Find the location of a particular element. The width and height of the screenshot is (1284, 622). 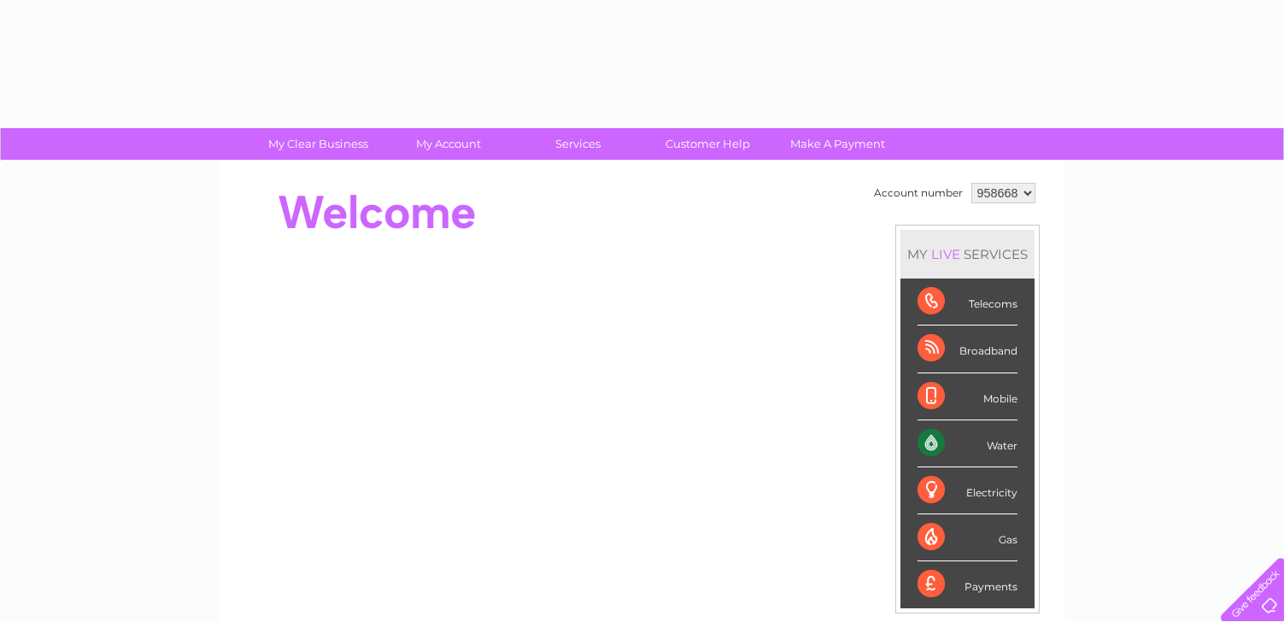

div: LIVE is located at coordinates (946, 254).